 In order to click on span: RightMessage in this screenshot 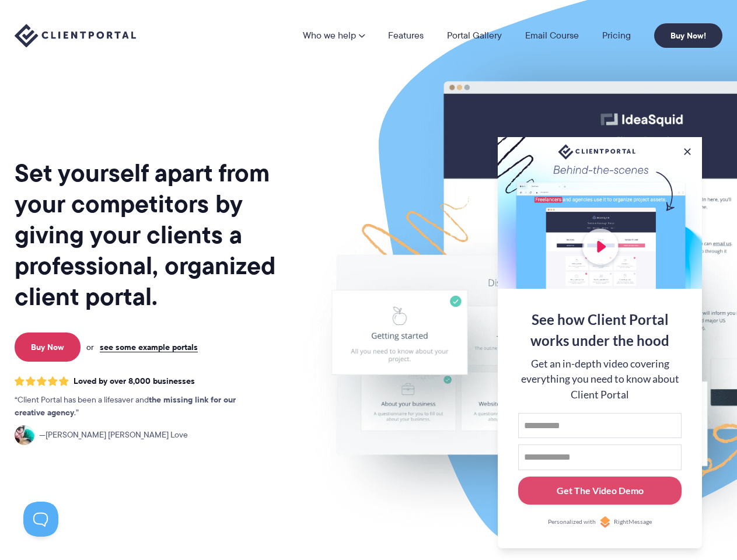, I will do `click(632, 522)`.